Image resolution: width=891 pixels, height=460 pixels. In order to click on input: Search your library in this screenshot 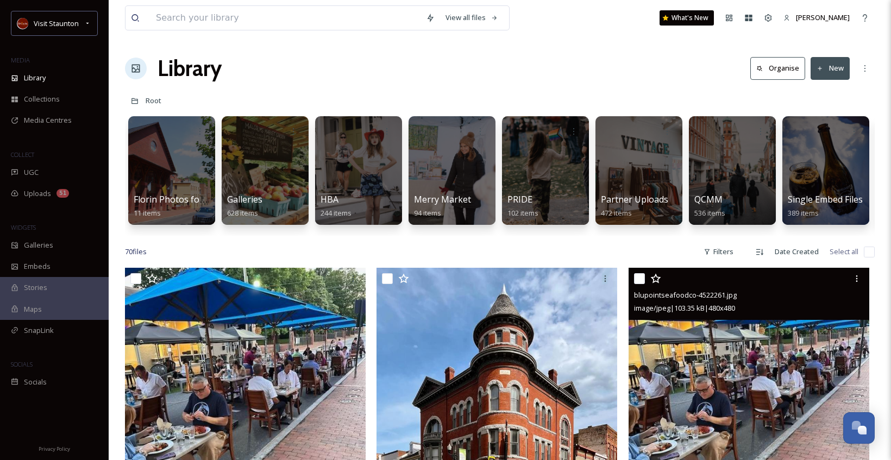, I will do `click(285, 18)`.